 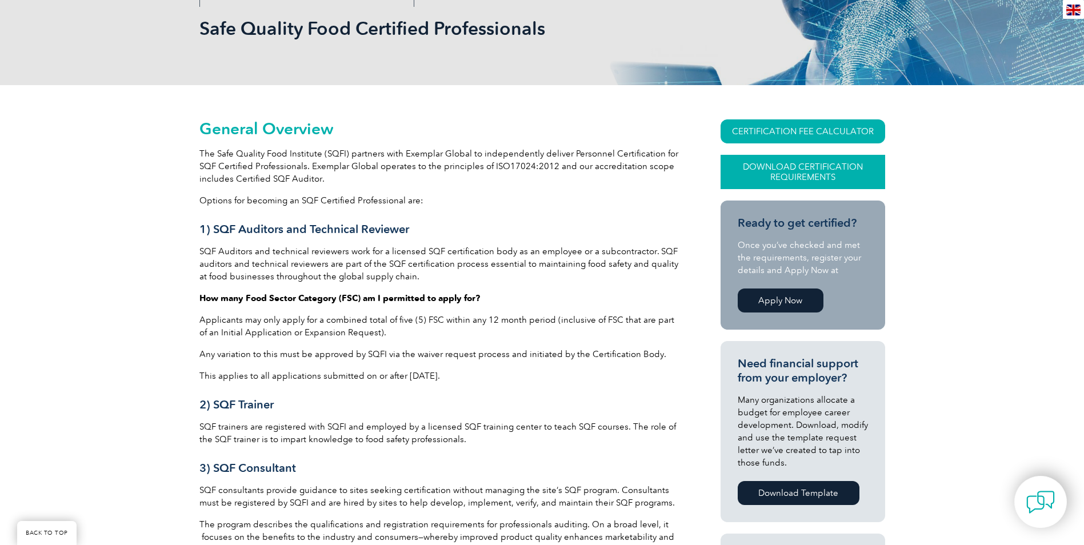 What do you see at coordinates (803, 131) in the screenshot?
I see `a: CERTIFICATION FEE CALCULATOR` at bounding box center [803, 131].